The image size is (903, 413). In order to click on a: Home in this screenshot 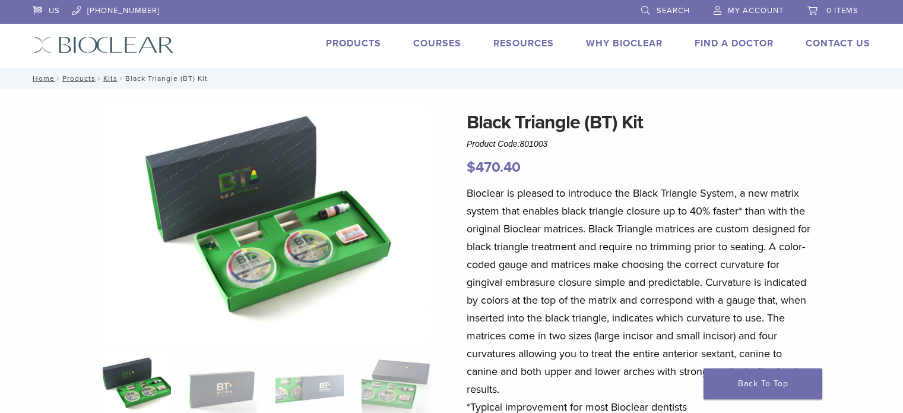, I will do `click(42, 78)`.